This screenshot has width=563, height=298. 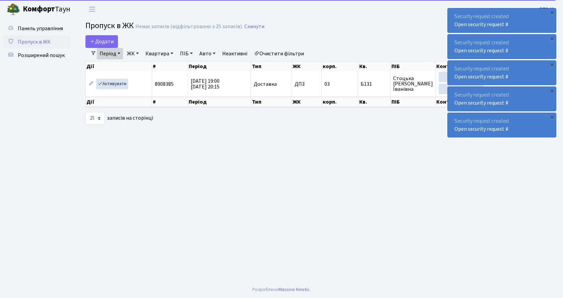 What do you see at coordinates (112, 84) in the screenshot?
I see `a: Активувати` at bounding box center [112, 84].